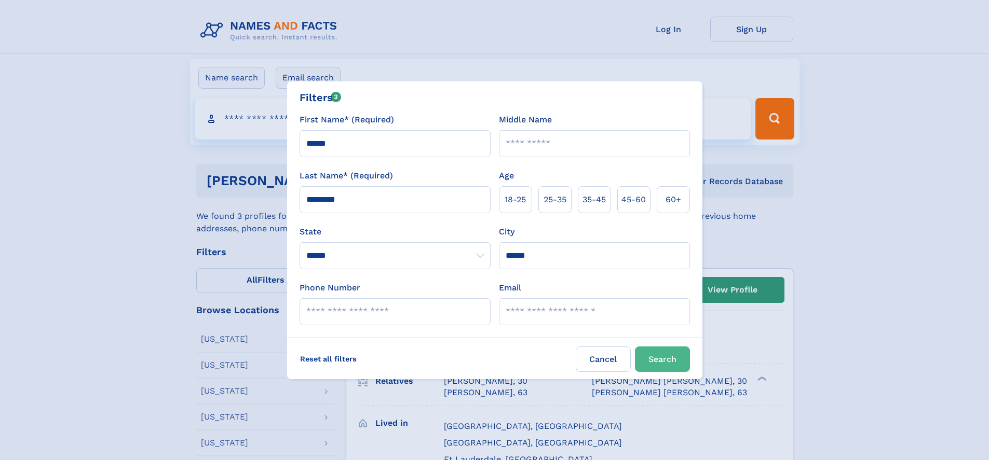 This screenshot has width=989, height=460. What do you see at coordinates (347, 120) in the screenshot?
I see `label: First Name* (Required)` at bounding box center [347, 120].